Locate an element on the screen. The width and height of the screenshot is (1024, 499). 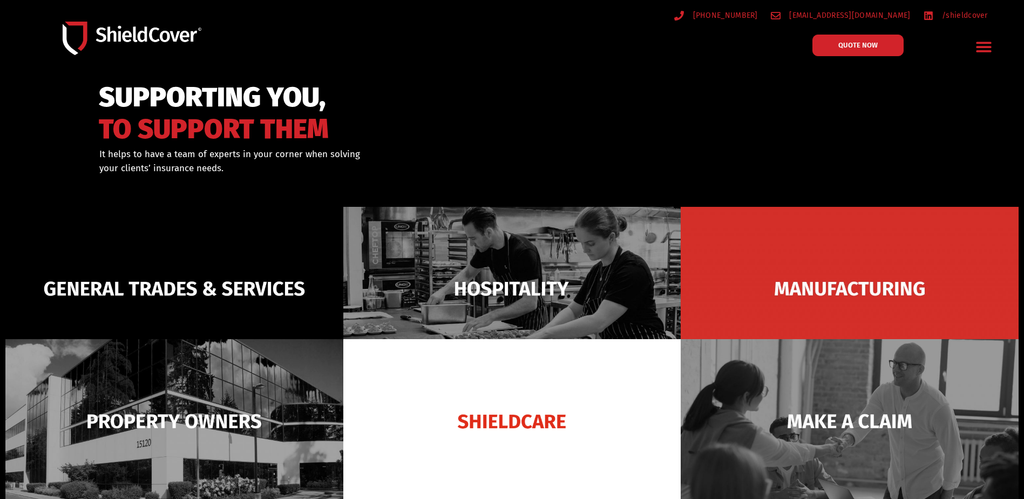
div: It helps to have a team of experts in your corner when solving is located at coordinates (333, 161).